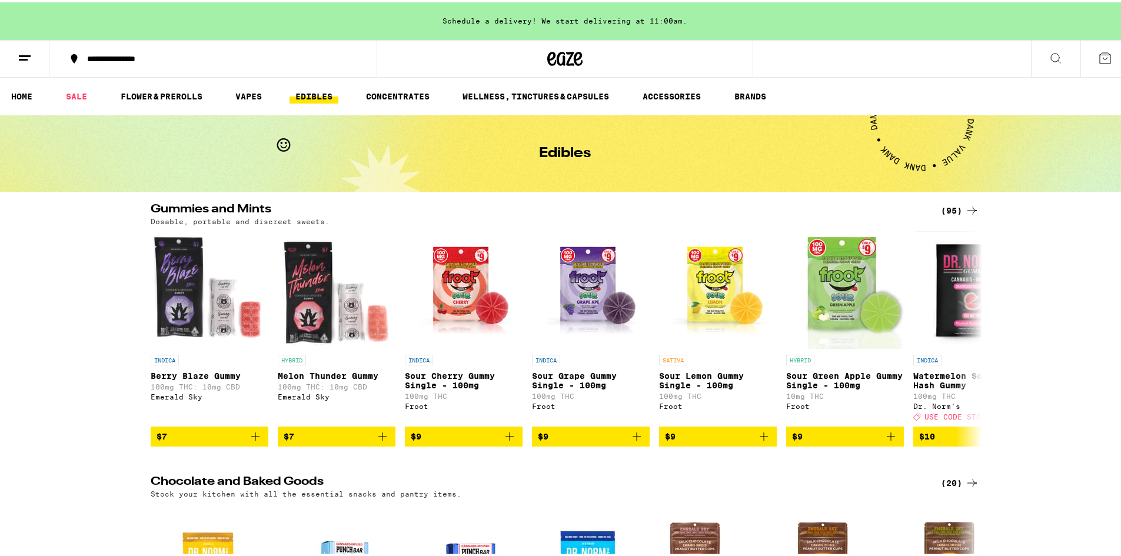 The width and height of the screenshot is (1121, 556). I want to click on p: Dosable, portable and discreet sweets., so click(240, 219).